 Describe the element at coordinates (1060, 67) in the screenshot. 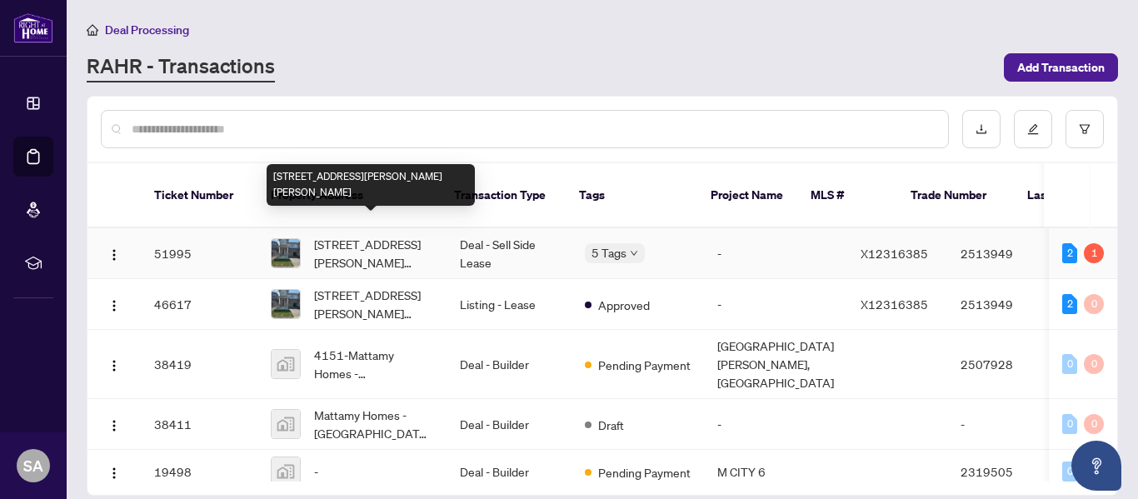

I see `span: Add Transaction` at that location.